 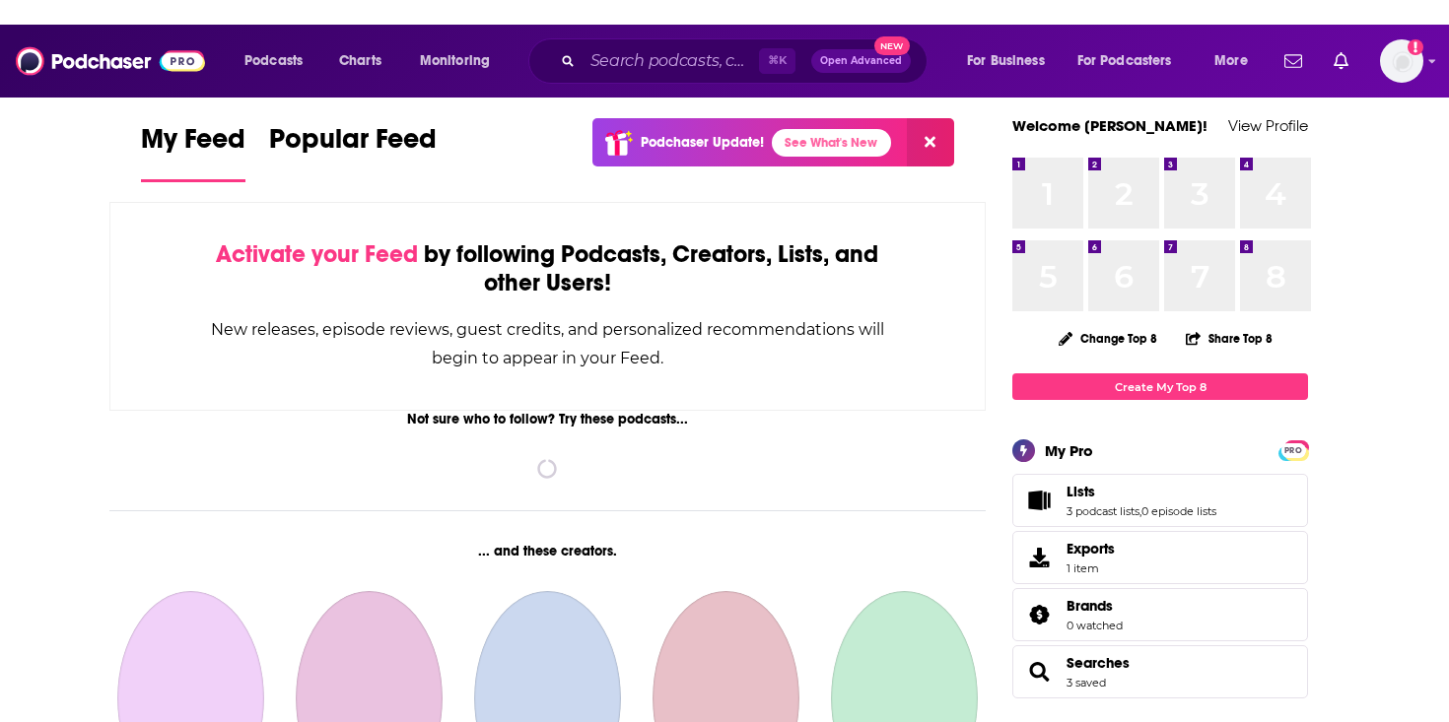 I want to click on a: 3 saved, so click(x=1086, y=683).